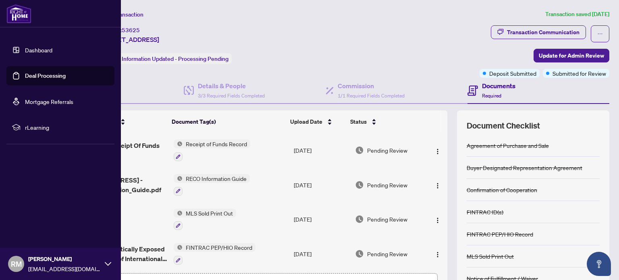 This screenshot has width=619, height=280. I want to click on span: 3/3 Required Fields Completed, so click(231, 96).